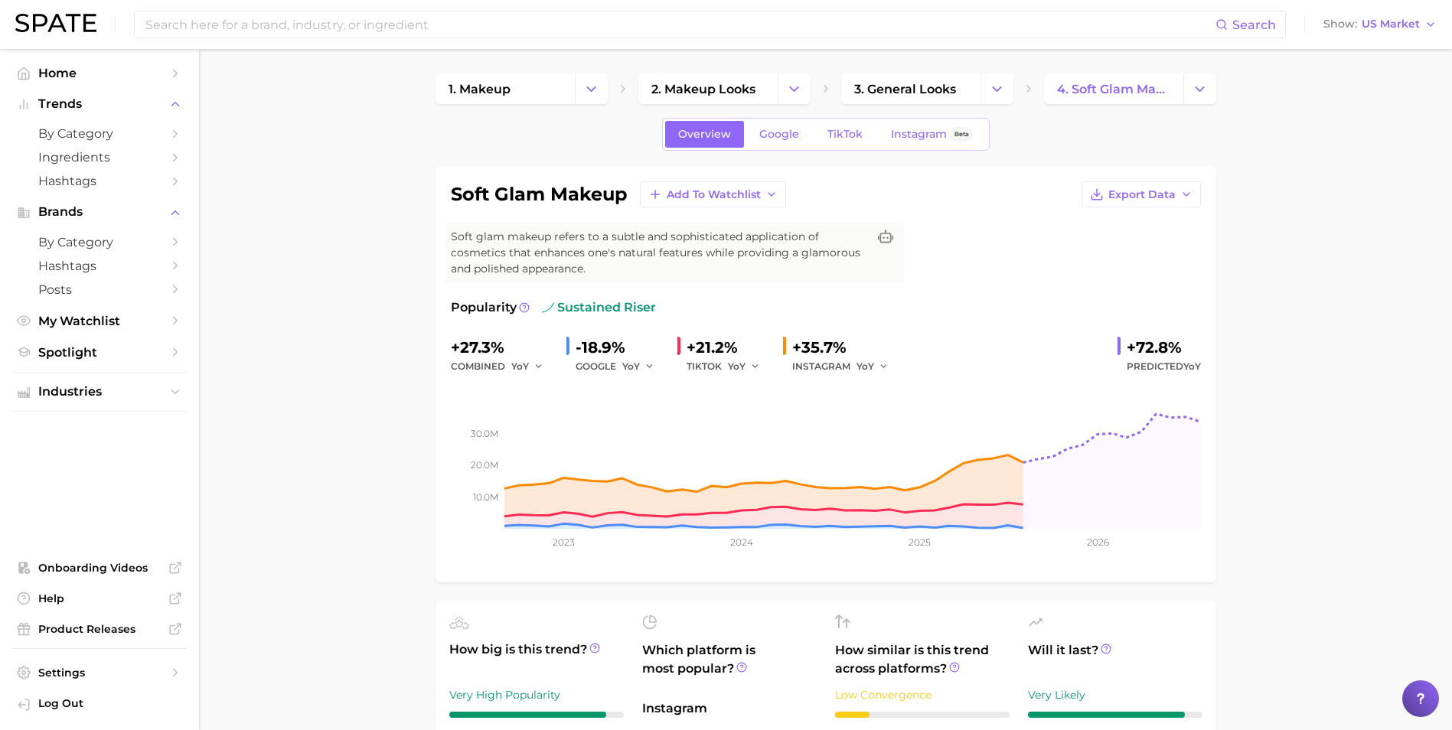  I want to click on button: Add to Watchlist, so click(713, 194).